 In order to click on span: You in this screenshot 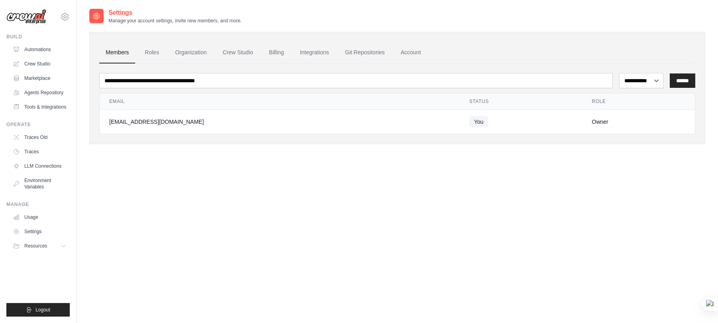, I will do `click(479, 122)`.